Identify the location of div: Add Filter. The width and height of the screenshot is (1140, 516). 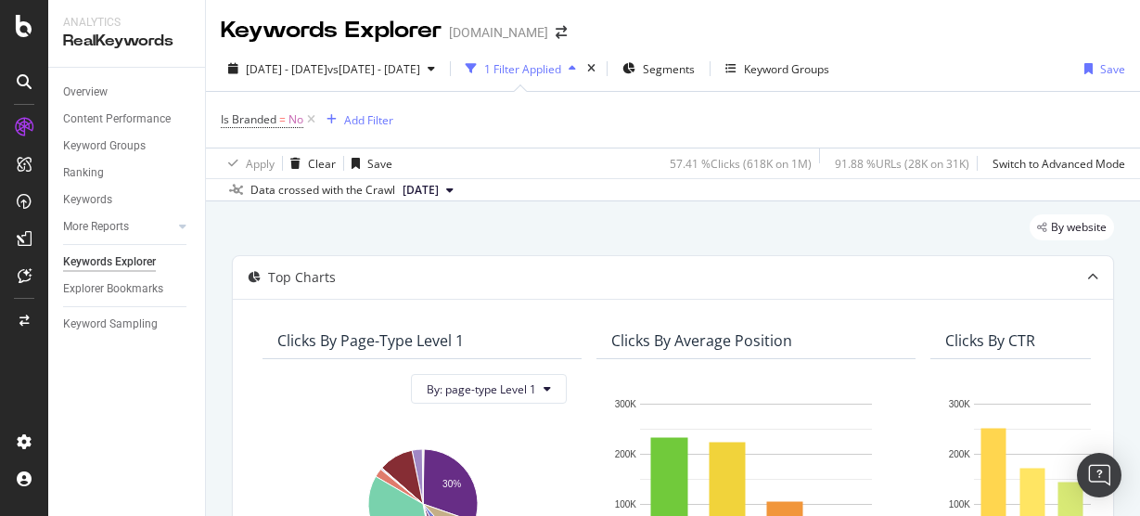
(368, 120).